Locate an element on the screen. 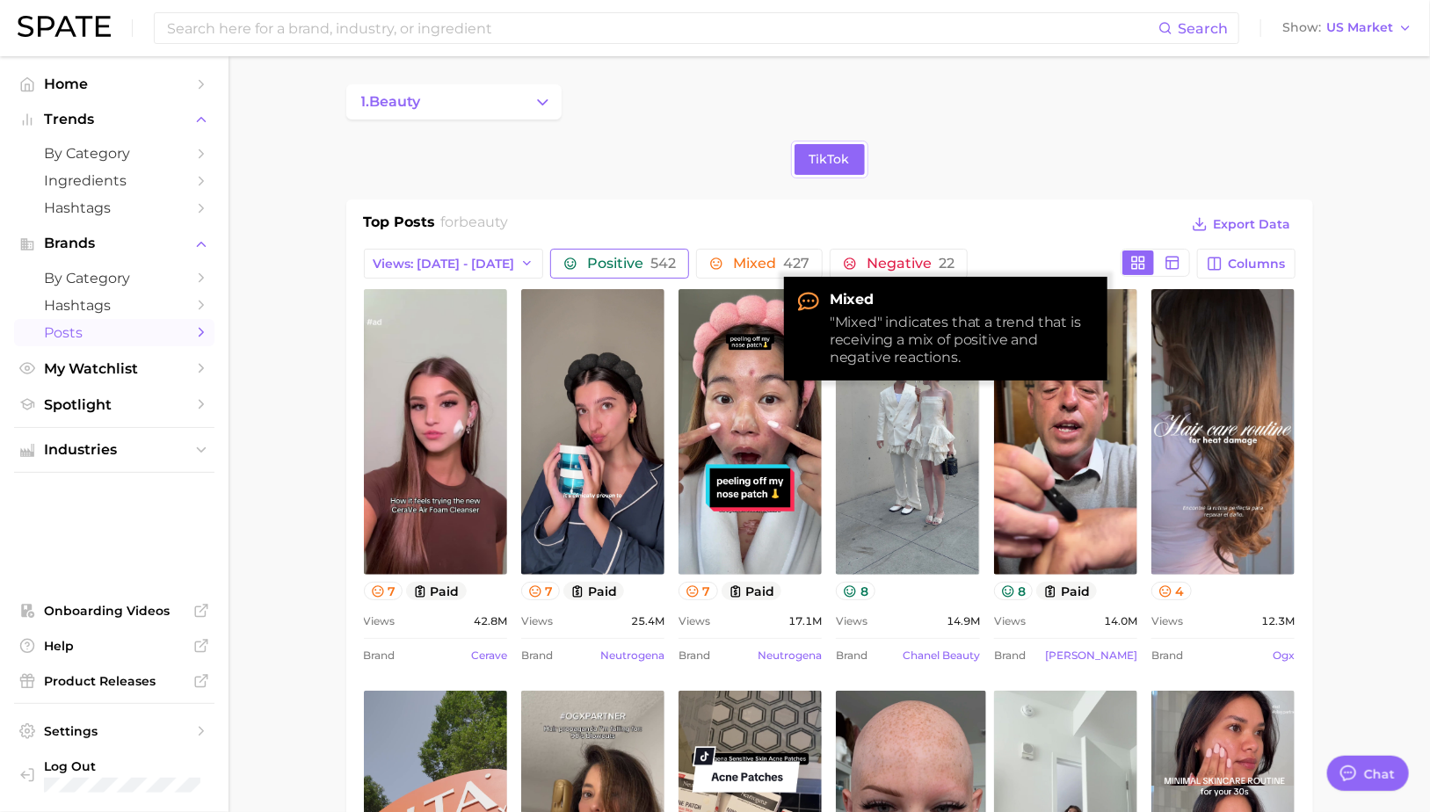 This screenshot has height=812, width=1430. button: 4 is located at coordinates (1172, 591).